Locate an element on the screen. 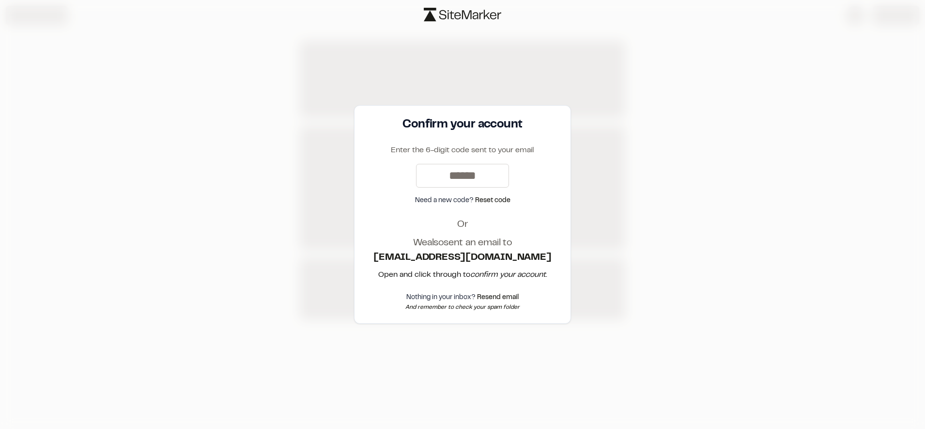  p: Open and click through to . is located at coordinates (463, 275).